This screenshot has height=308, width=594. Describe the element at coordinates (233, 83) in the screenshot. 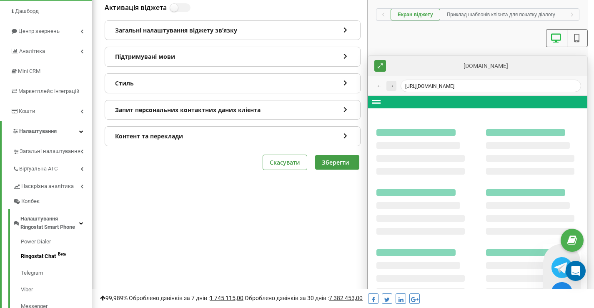

I see `div: Стиль` at that location.